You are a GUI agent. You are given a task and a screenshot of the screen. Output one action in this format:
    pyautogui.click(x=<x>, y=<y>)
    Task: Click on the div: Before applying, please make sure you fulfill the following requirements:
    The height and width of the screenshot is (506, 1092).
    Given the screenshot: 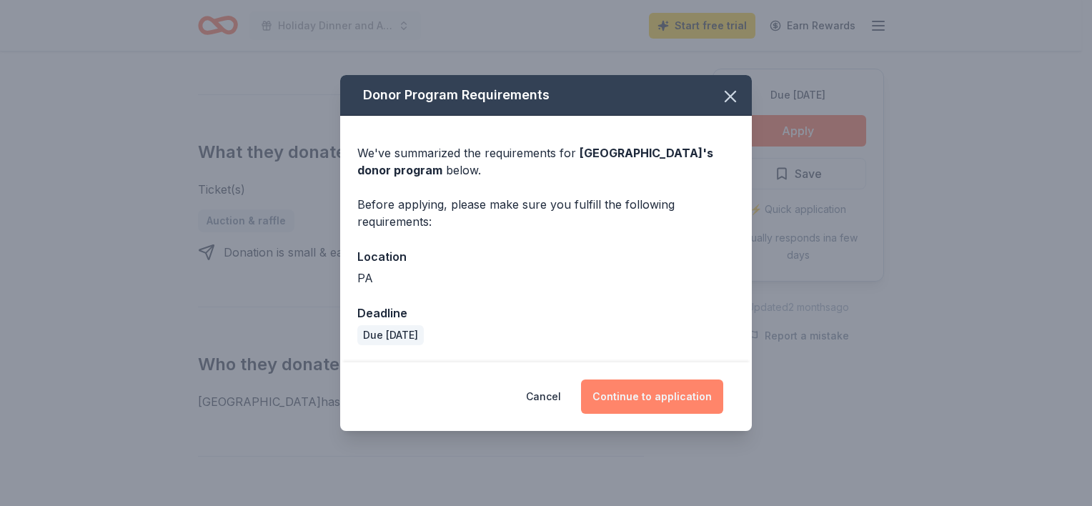 What is the action you would take?
    pyautogui.click(x=546, y=213)
    